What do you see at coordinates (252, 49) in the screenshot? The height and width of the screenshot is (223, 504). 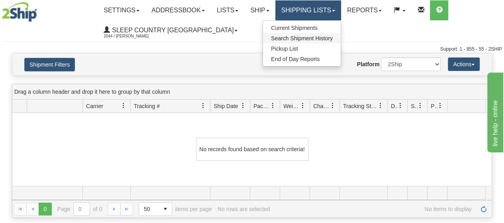 I see `div: Support: 1 - 855 - 55 - 2SHIP` at bounding box center [252, 49].